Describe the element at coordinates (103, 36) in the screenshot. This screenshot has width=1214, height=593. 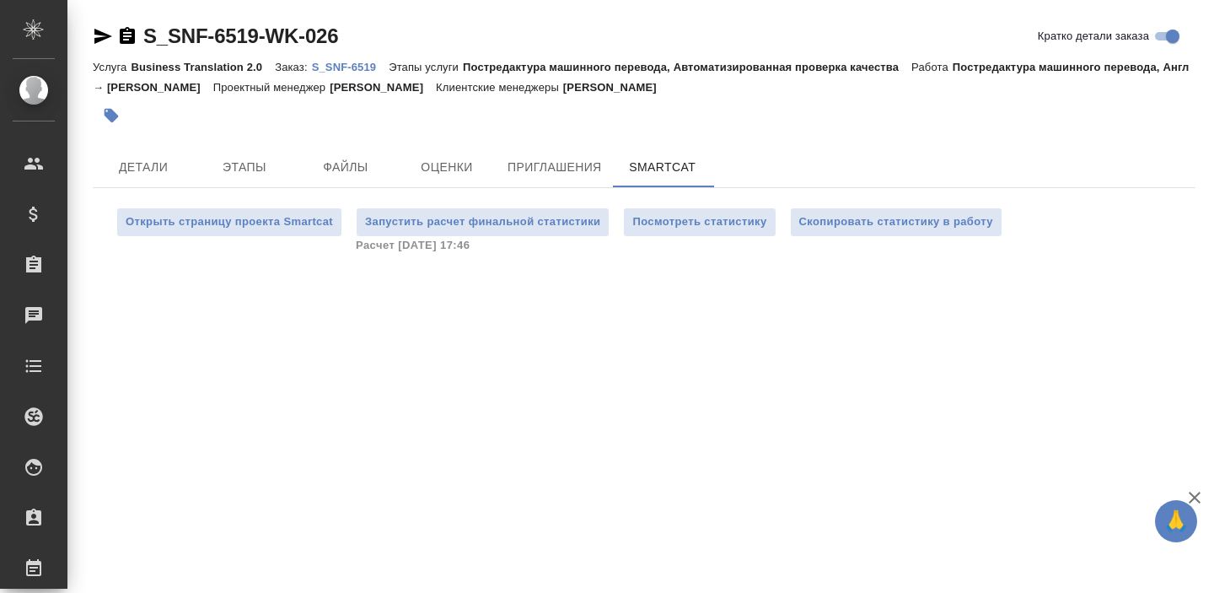
I see `button: Скопировать ссылку для ЯМессенджера` at that location.